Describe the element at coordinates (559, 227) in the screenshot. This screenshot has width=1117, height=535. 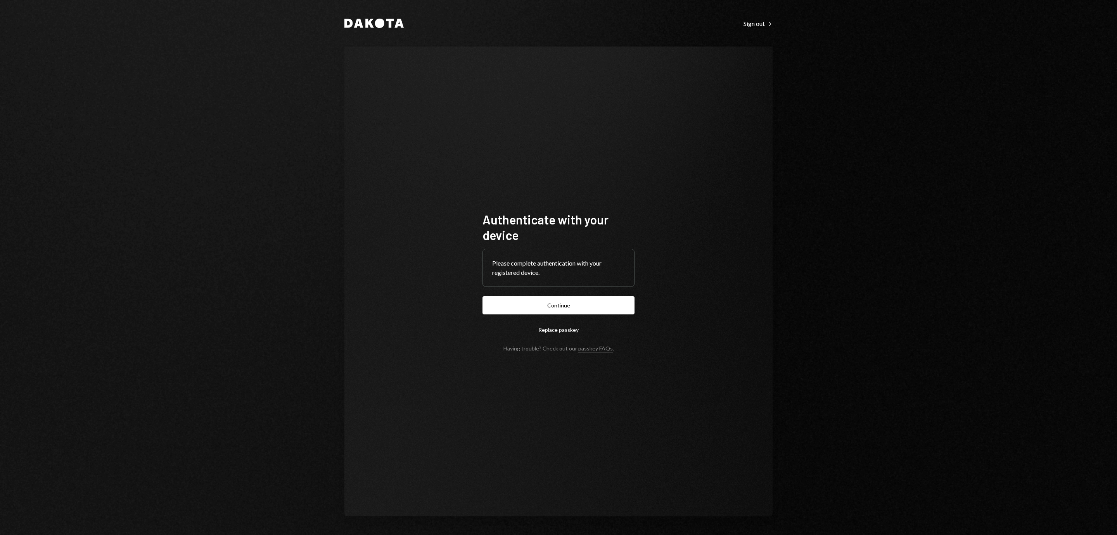
I see `h1: Authenticate with your device` at that location.